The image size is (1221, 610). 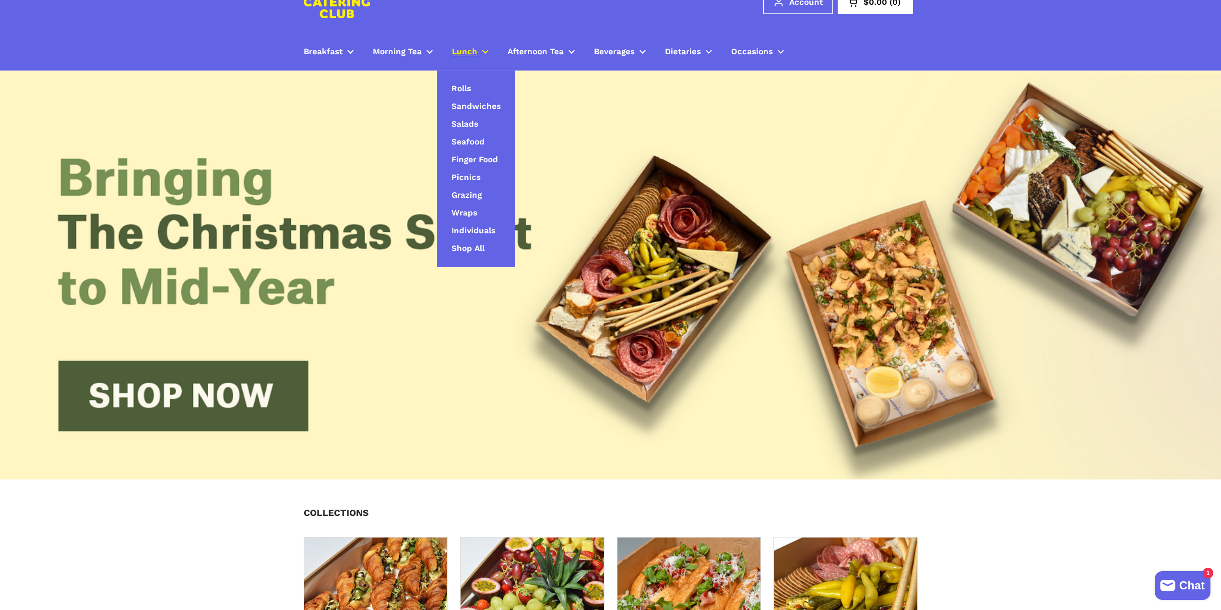 What do you see at coordinates (474, 231) in the screenshot?
I see `span: Individuals` at bounding box center [474, 231].